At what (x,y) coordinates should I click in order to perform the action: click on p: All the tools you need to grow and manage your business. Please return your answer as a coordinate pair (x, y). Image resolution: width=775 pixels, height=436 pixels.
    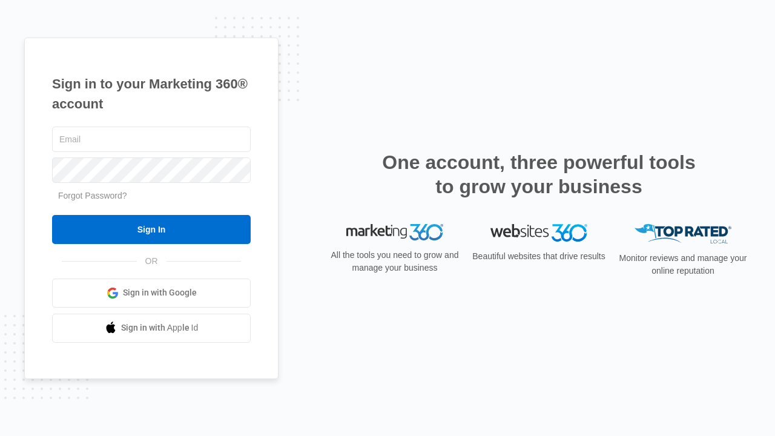
    Looking at the image, I should click on (395, 262).